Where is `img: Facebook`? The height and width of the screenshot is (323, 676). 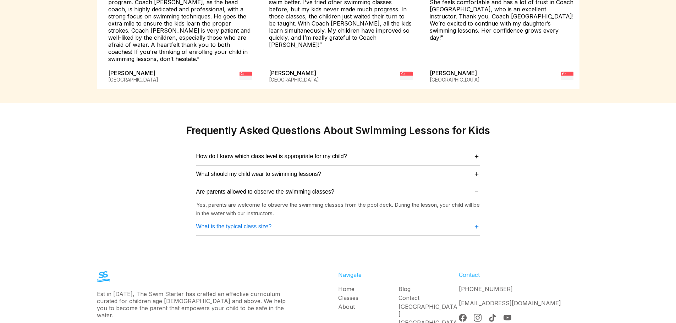
img: Facebook is located at coordinates (463, 318).